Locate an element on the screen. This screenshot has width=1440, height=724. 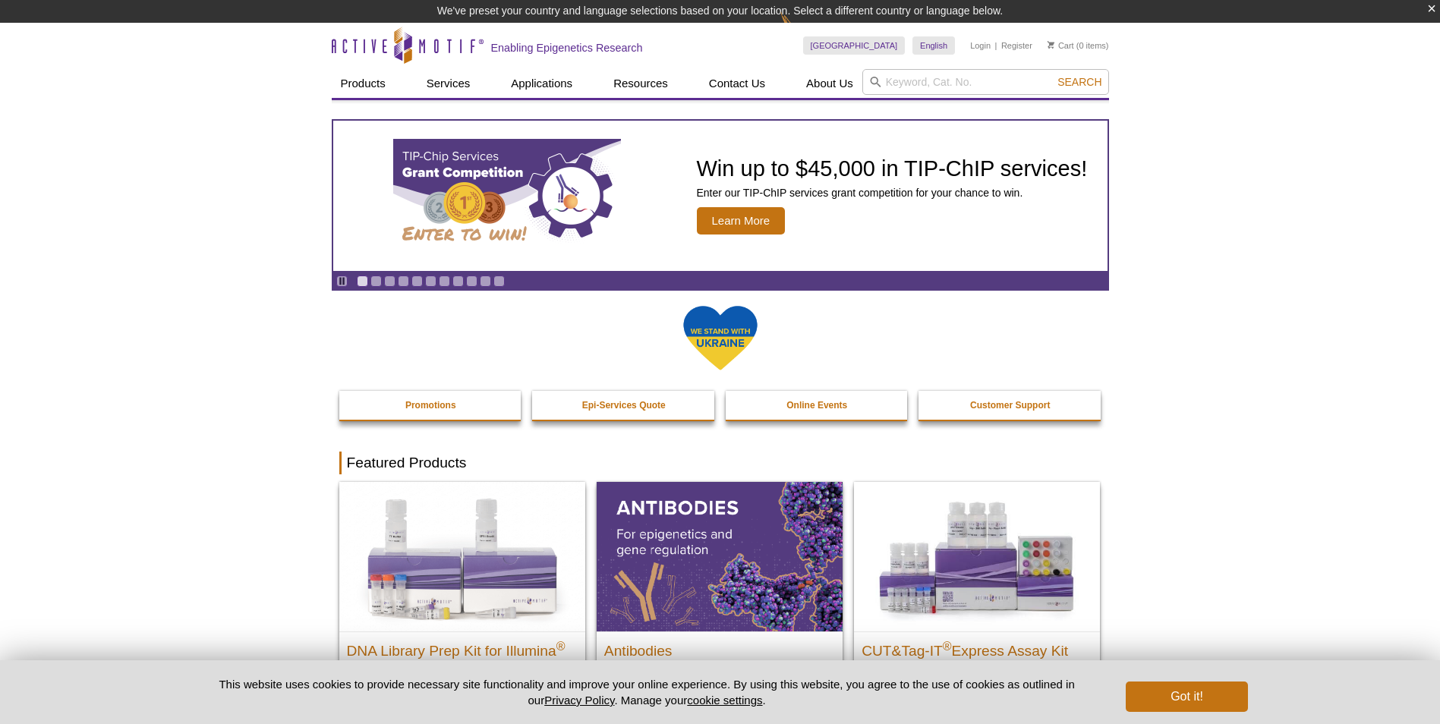
a: Go to slide 7 is located at coordinates (444, 281).